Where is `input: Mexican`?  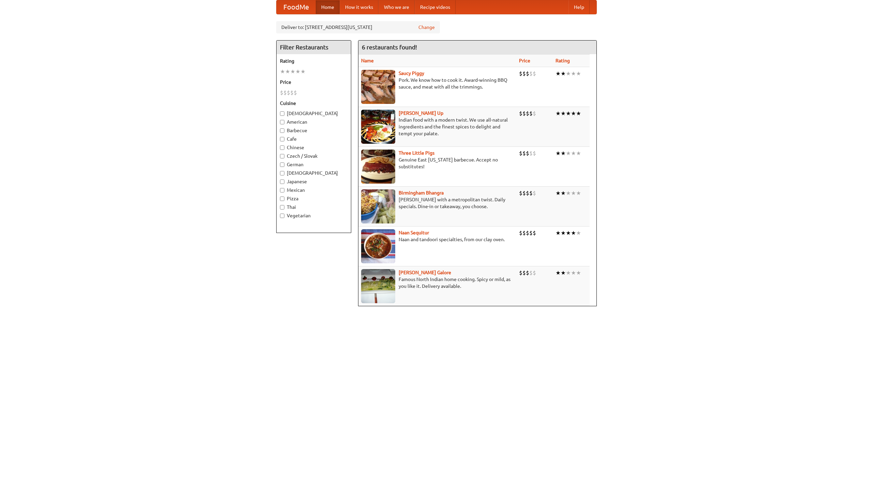 input: Mexican is located at coordinates (282, 190).